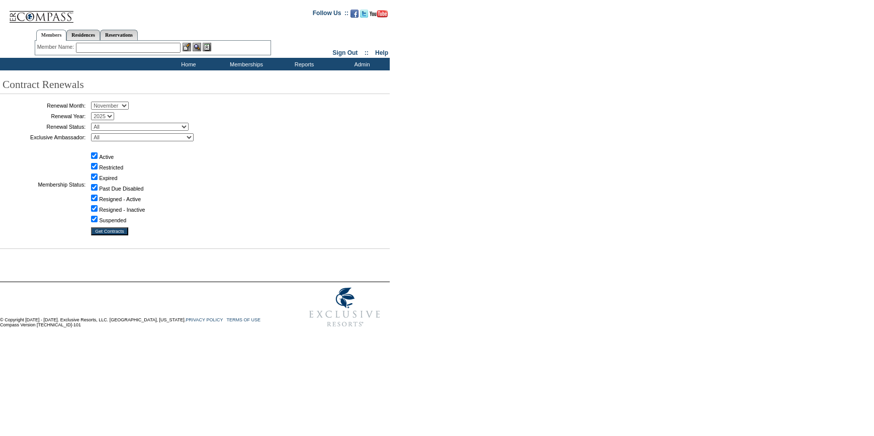 The width and height of the screenshot is (874, 436). I want to click on td: Memberships, so click(245, 64).